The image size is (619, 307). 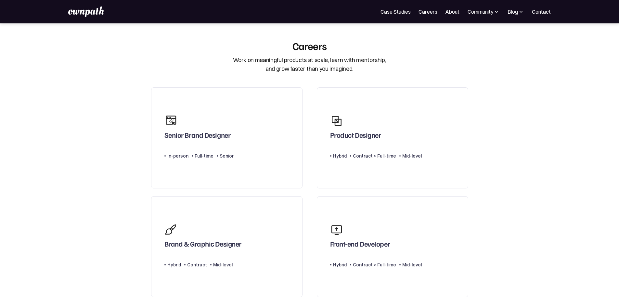 What do you see at coordinates (178, 156) in the screenshot?
I see `div: In-person` at bounding box center [178, 156].